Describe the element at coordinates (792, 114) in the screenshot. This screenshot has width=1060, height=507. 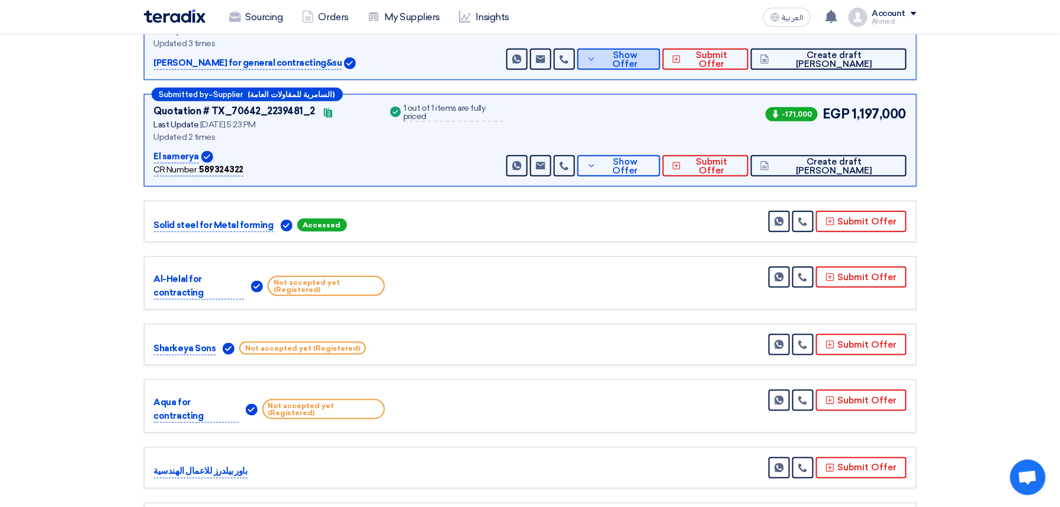
I see `span: -171,000` at that location.